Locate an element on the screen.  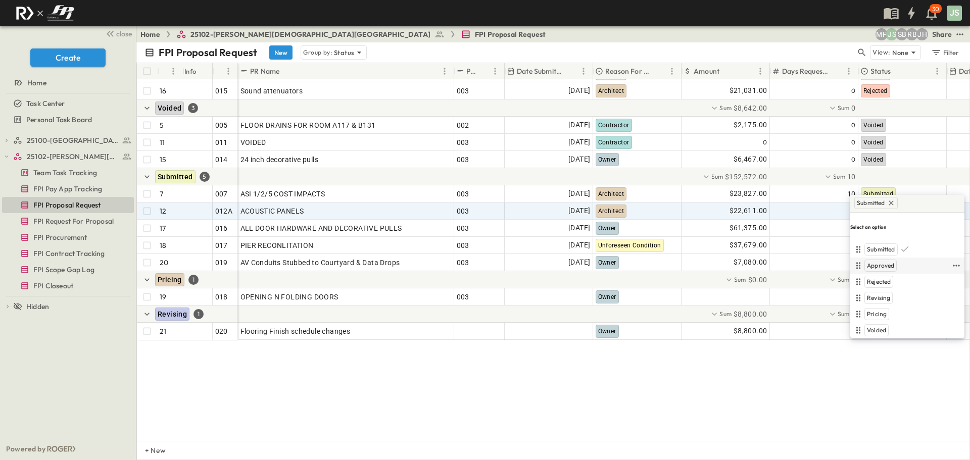
nav: breadcrumbs is located at coordinates (346, 34).